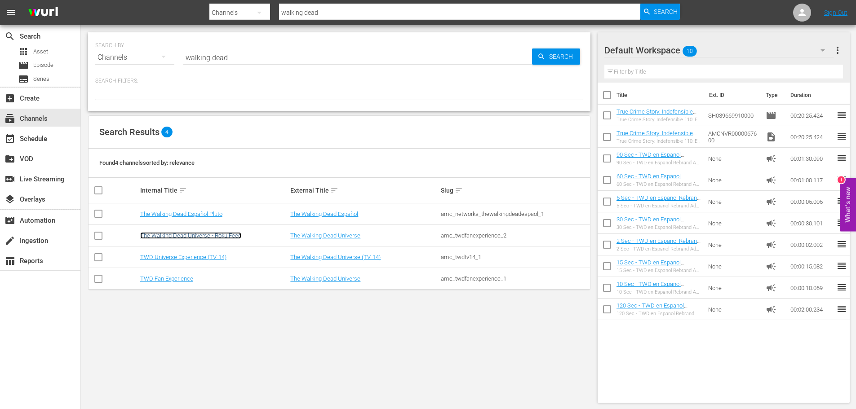 The height and width of the screenshot is (409, 856). Describe the element at coordinates (811, 288) in the screenshot. I see `td: 00:00:10.069` at that location.